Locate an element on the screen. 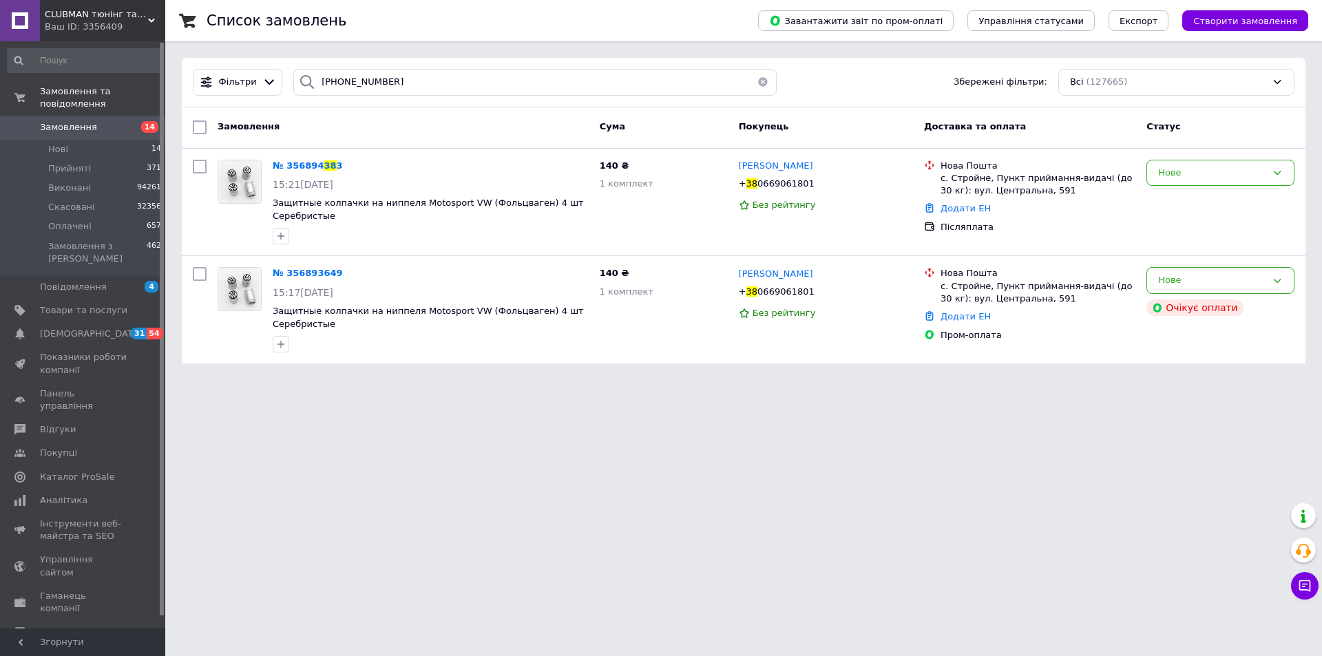  button: Очистить is located at coordinates (763, 82).